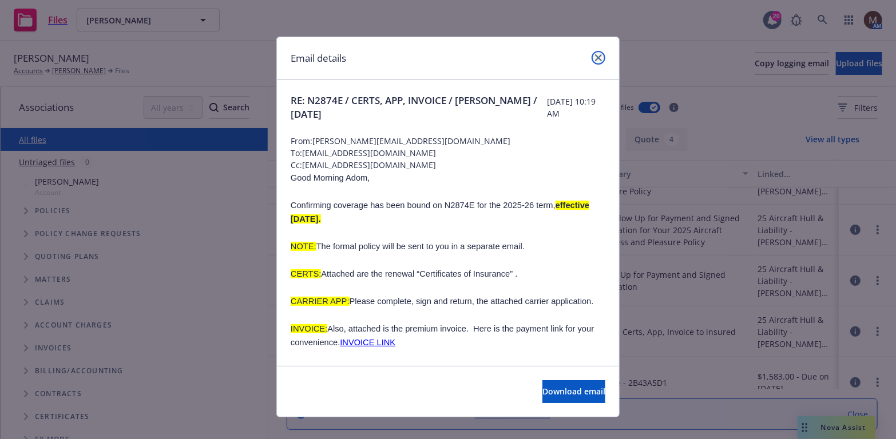 Image resolution: width=896 pixels, height=439 pixels. I want to click on span: The formal policy will be sent to you in a separate email., so click(420, 247).